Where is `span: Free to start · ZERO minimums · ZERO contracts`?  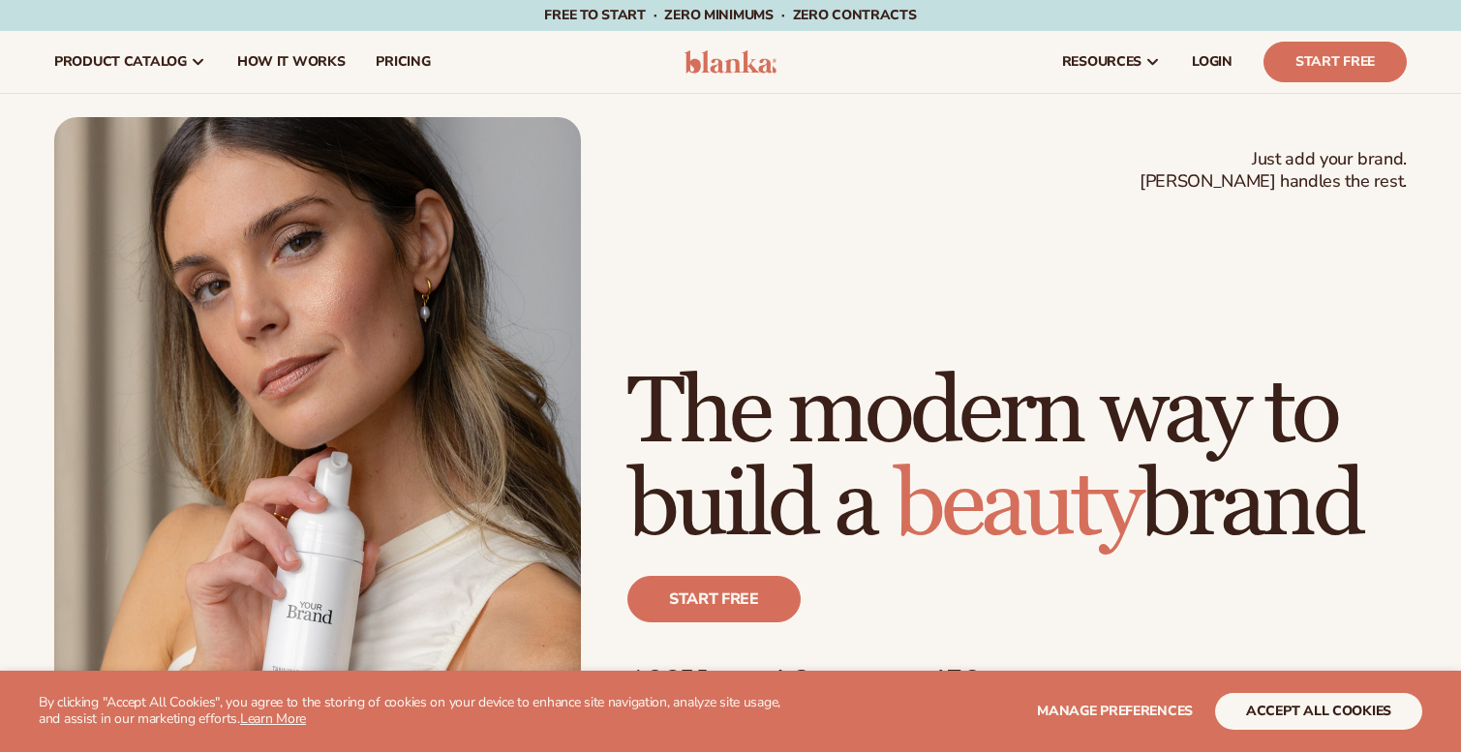
span: Free to start · ZERO minimums · ZERO contracts is located at coordinates (730, 15).